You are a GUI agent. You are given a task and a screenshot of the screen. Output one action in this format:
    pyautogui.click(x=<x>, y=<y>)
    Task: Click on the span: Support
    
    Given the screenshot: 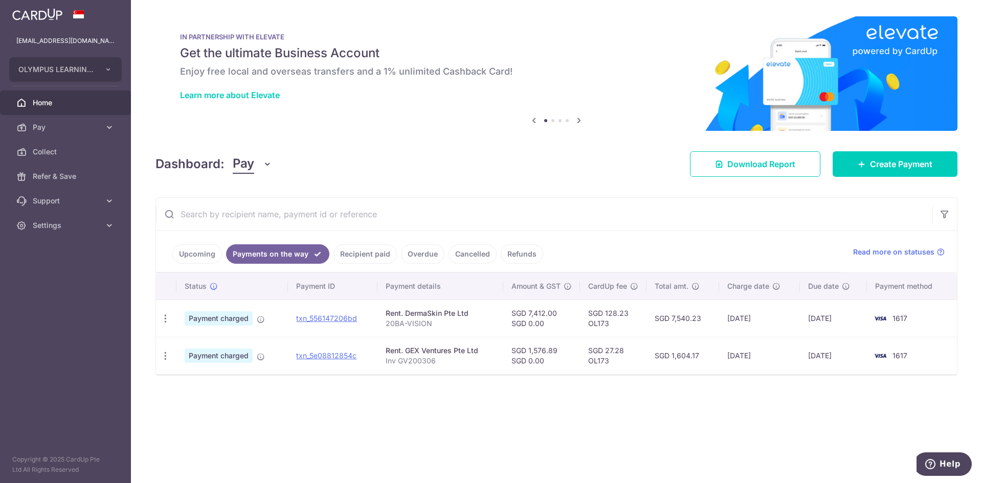 What is the action you would take?
    pyautogui.click(x=67, y=201)
    